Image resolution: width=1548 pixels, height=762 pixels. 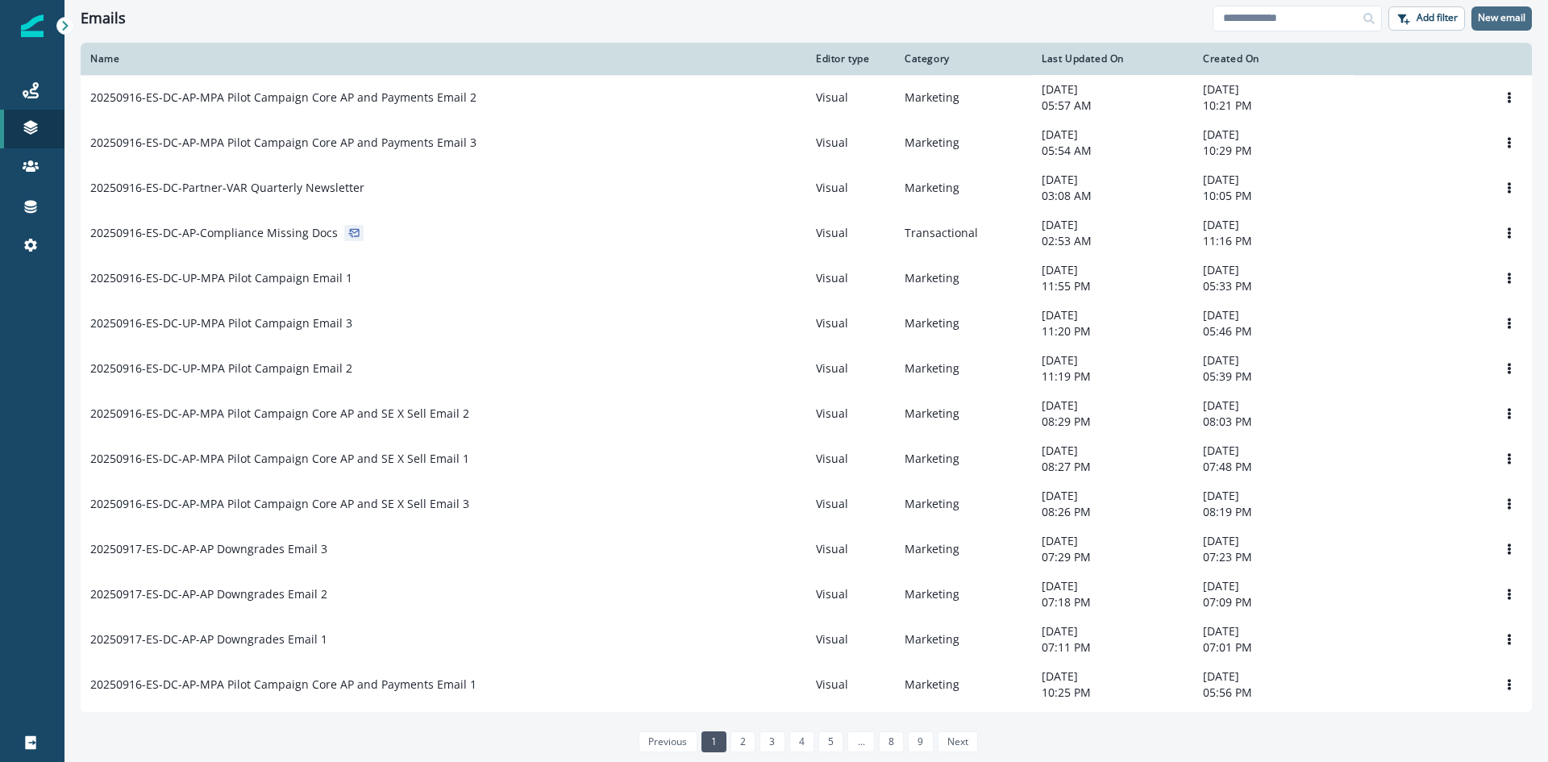 I want to click on p: 11:20 PM, so click(x=1112, y=331).